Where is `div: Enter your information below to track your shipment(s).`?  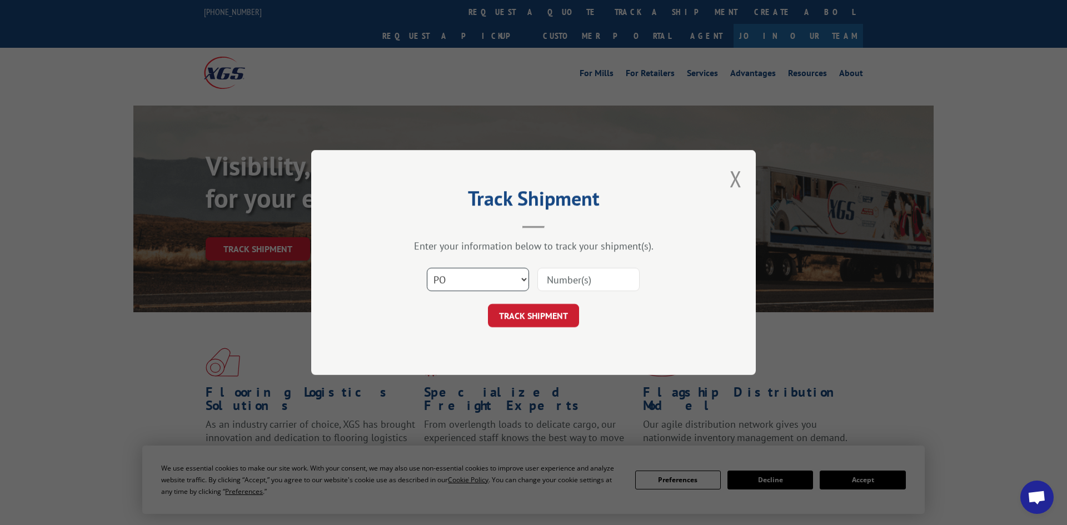 div: Enter your information below to track your shipment(s). is located at coordinates (533, 246).